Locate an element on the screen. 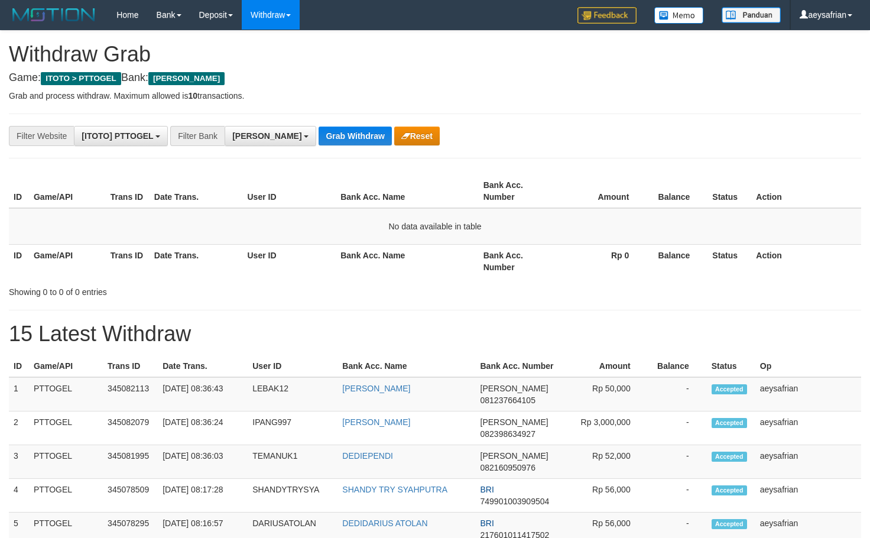 This screenshot has height=538, width=870. span: Copy 081237664105 to clipboard is located at coordinates (508, 400).